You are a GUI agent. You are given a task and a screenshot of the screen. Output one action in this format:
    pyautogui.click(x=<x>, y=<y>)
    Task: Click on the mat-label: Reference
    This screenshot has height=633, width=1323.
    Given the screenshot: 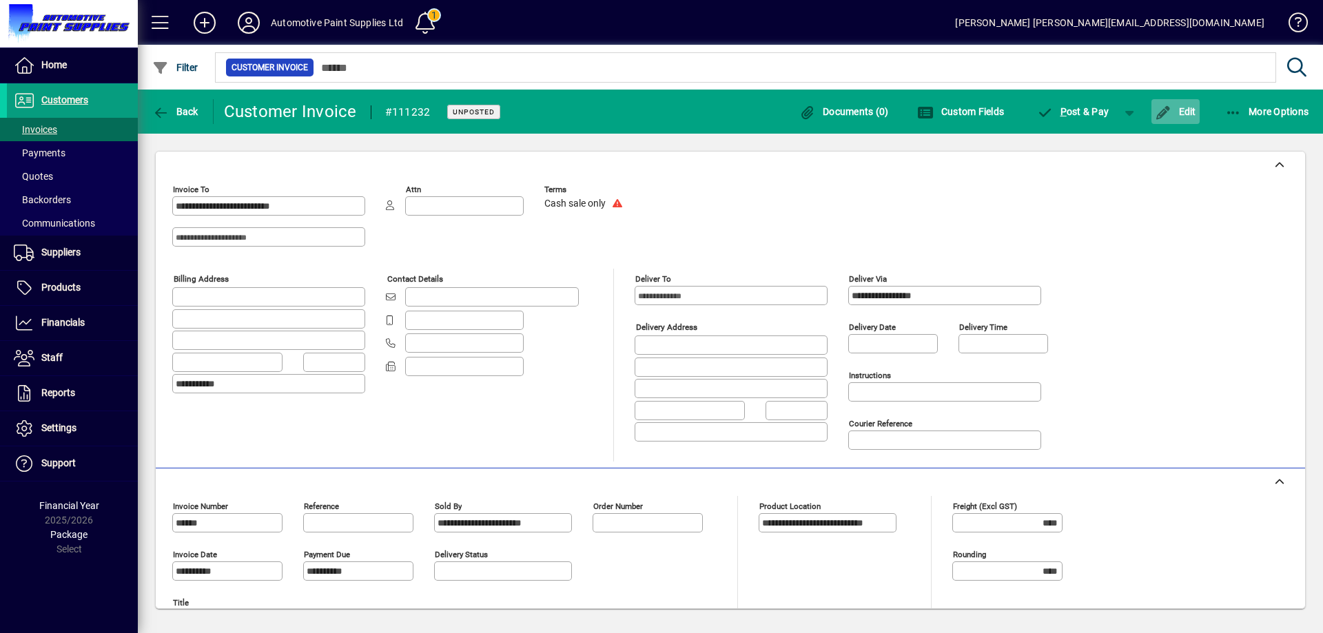 What is the action you would take?
    pyautogui.click(x=321, y=506)
    